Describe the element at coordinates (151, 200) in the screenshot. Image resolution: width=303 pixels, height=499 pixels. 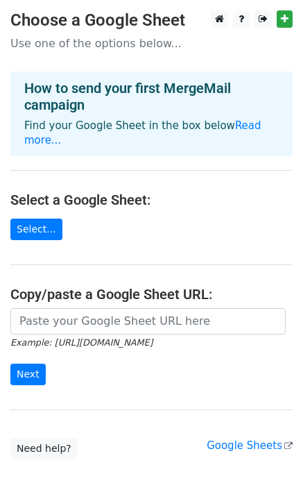
I see `h4: Select a Google Sheet:` at that location.